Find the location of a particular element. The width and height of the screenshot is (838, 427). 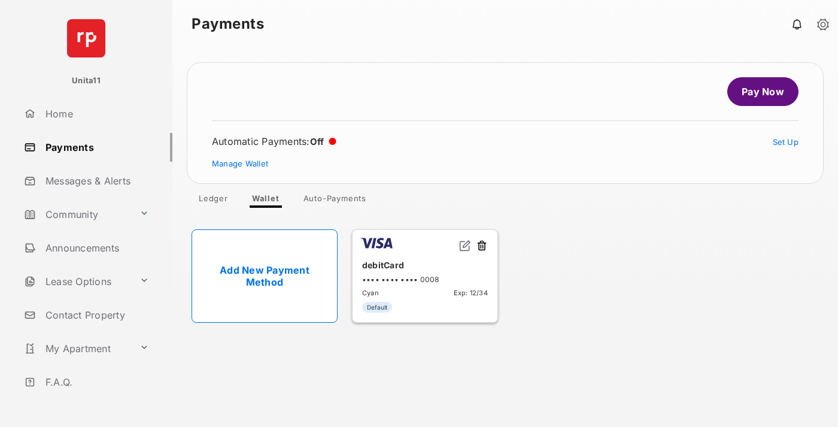

strong: Payments is located at coordinates (227, 24).